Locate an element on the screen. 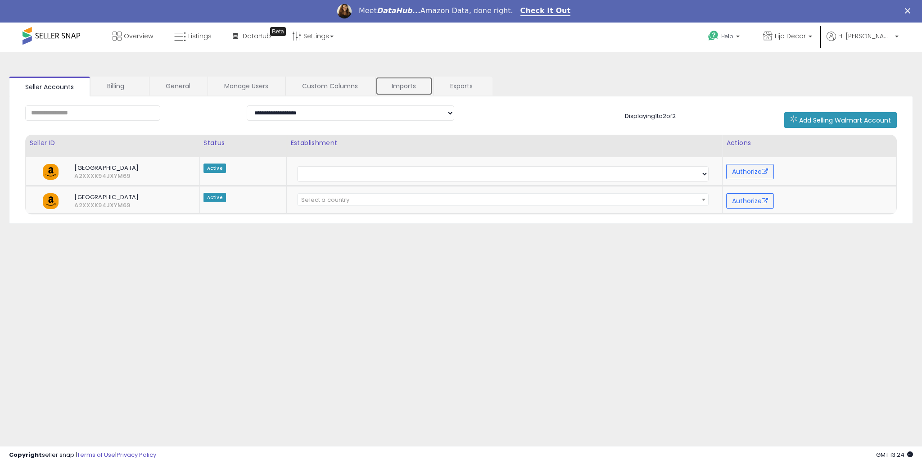 The height and width of the screenshot is (464, 922). div: Meet Amazon Data, done right. is located at coordinates (436, 11).